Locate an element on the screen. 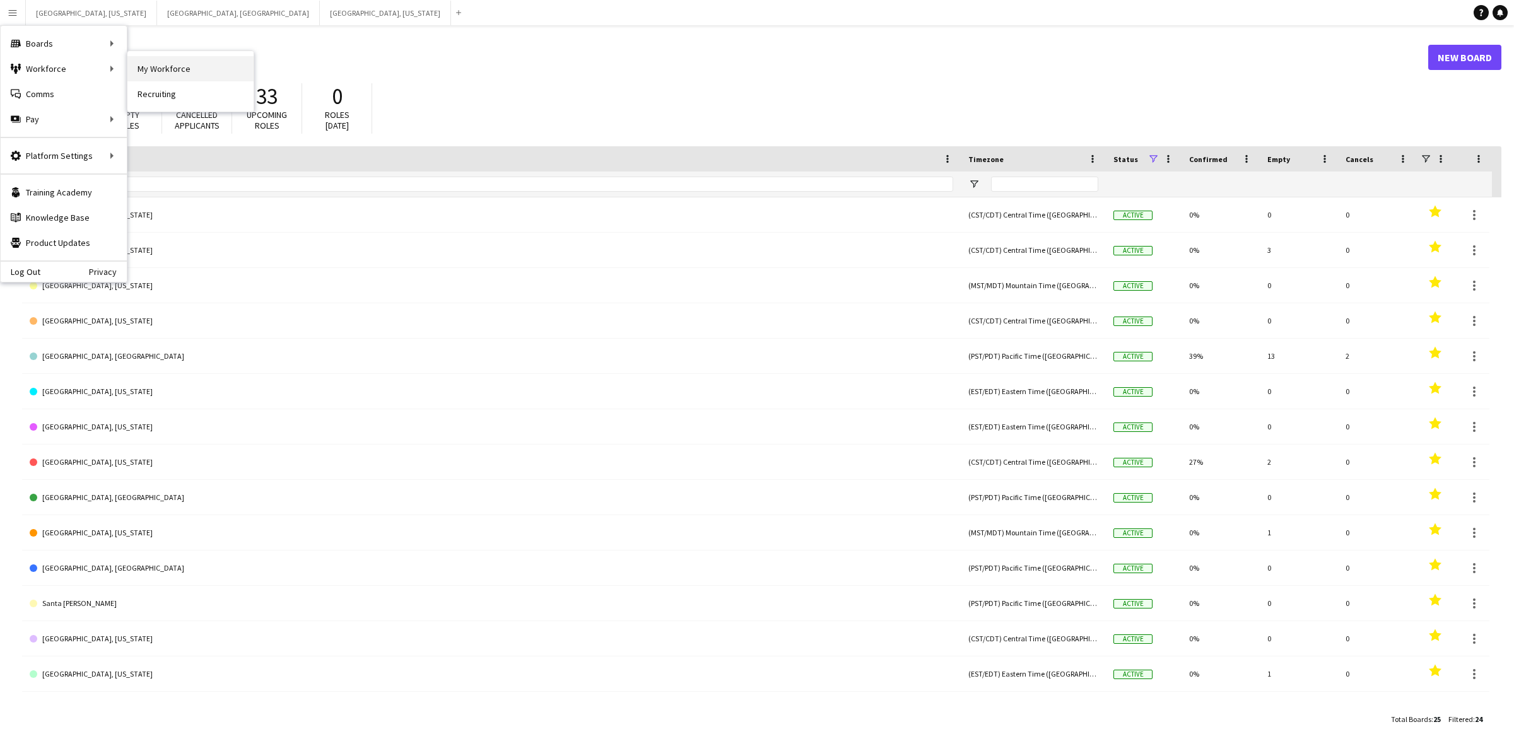 The image size is (1514, 751). a: Privacy is located at coordinates (108, 272).